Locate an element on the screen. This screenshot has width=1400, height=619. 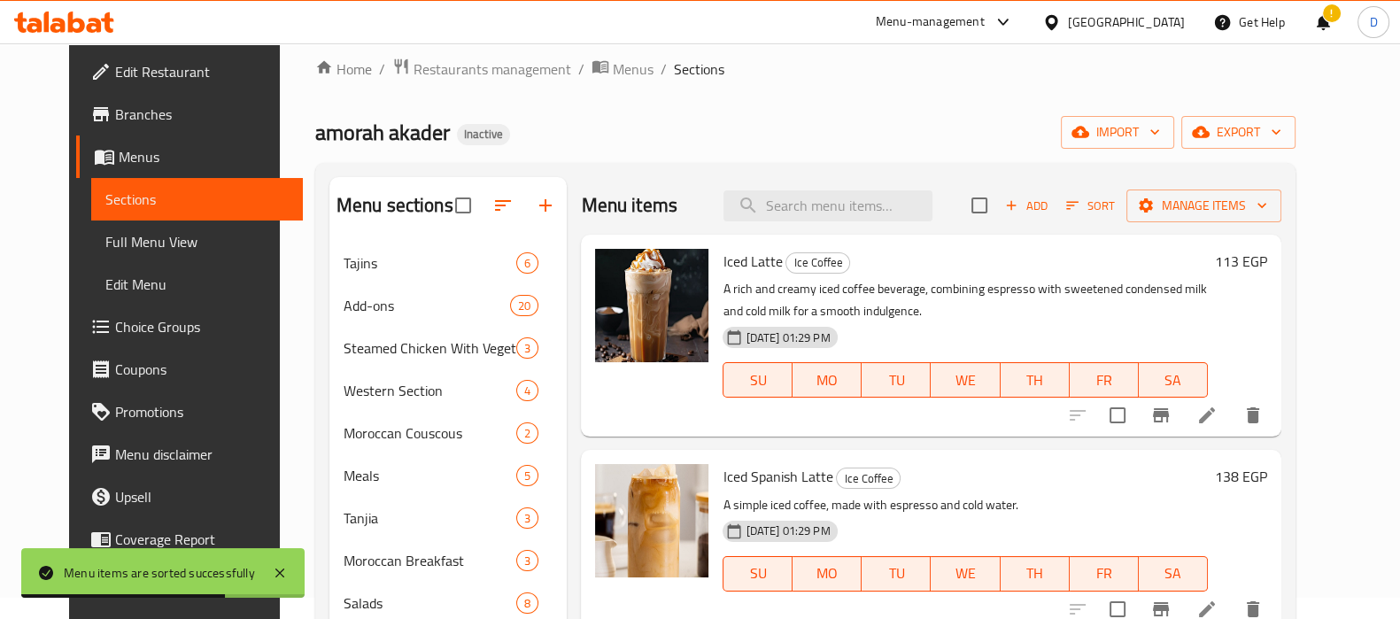
button: Add section is located at coordinates (546, 205).